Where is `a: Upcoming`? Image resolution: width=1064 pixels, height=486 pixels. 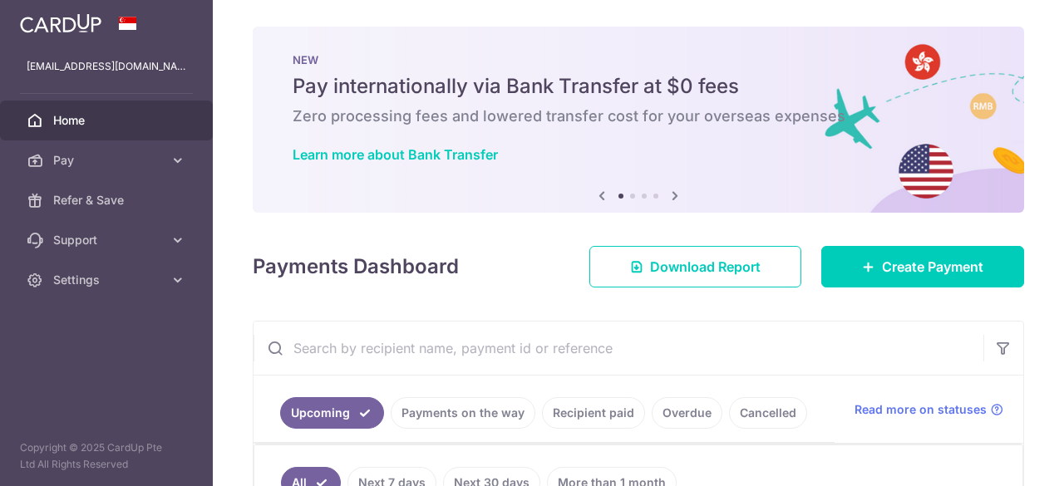
a: Upcoming is located at coordinates (332, 413).